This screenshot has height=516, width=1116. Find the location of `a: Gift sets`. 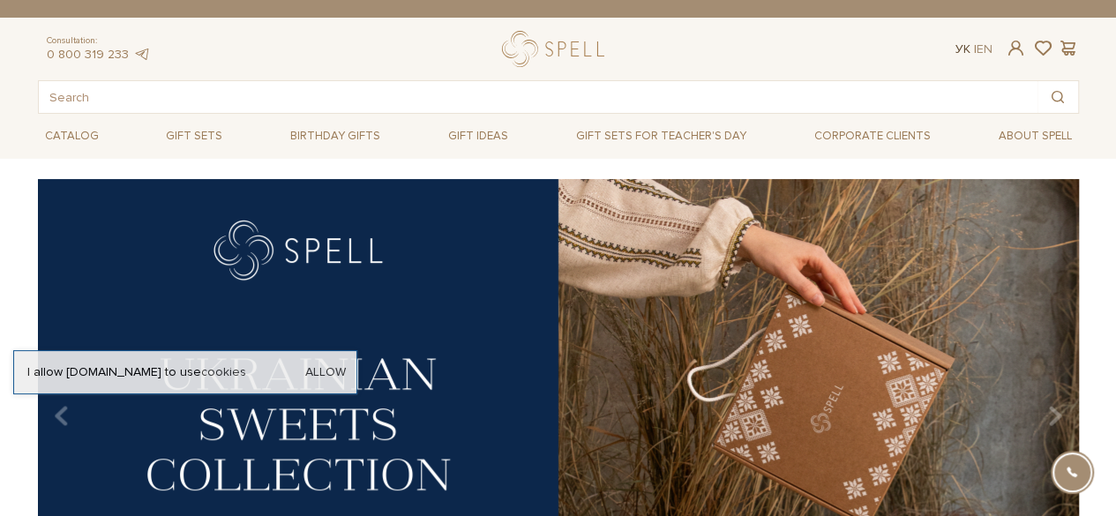

a: Gift sets is located at coordinates (194, 136).